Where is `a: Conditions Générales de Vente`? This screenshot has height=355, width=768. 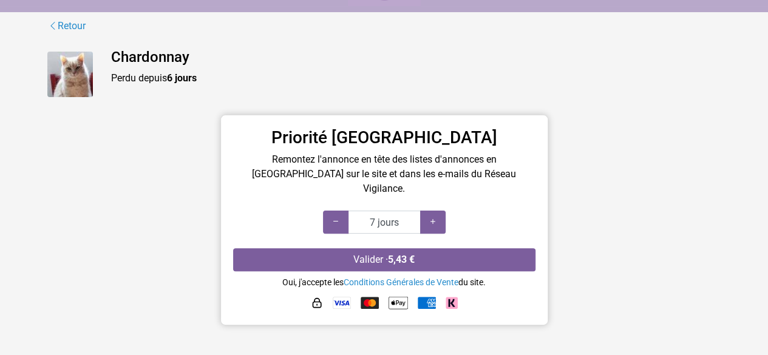 a: Conditions Générales de Vente is located at coordinates (401, 282).